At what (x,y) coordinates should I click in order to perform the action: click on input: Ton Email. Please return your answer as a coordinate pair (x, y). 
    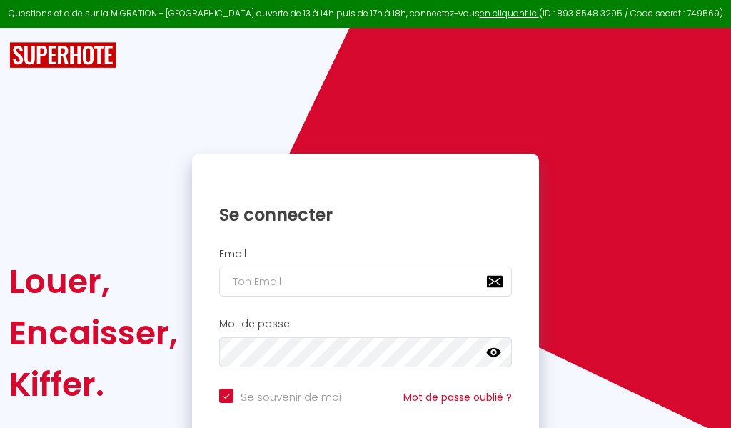
    Looking at the image, I should click on (365, 281).